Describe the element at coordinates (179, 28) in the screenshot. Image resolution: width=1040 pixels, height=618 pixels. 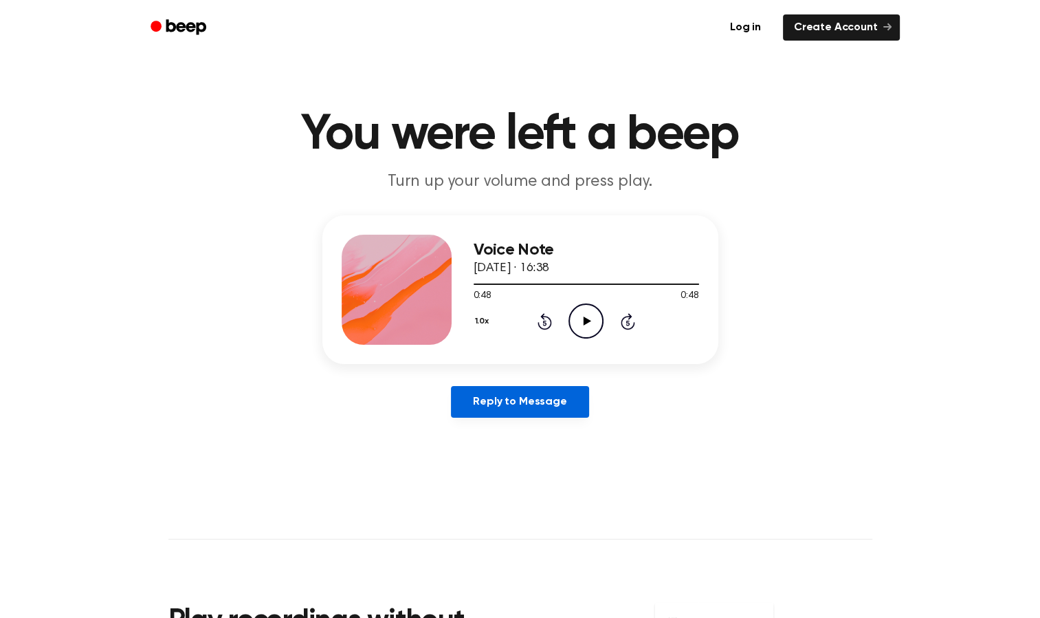
I see `a: Beep` at that location.